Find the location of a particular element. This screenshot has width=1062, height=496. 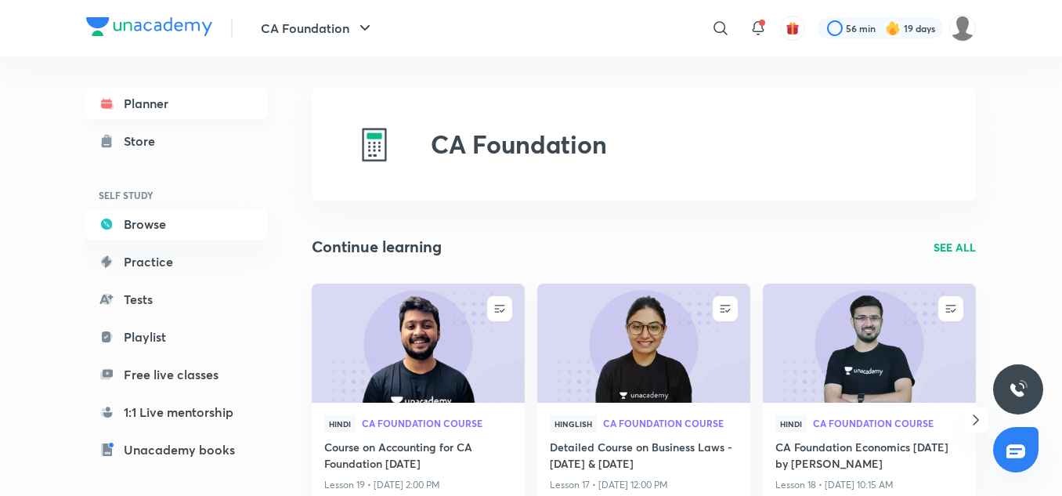

a: Free live classes is located at coordinates (177, 374).